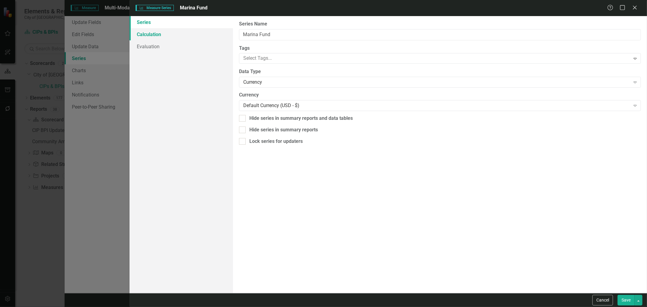 This screenshot has width=647, height=307. Describe the element at coordinates (440, 95) in the screenshot. I see `label: Currency` at that location.